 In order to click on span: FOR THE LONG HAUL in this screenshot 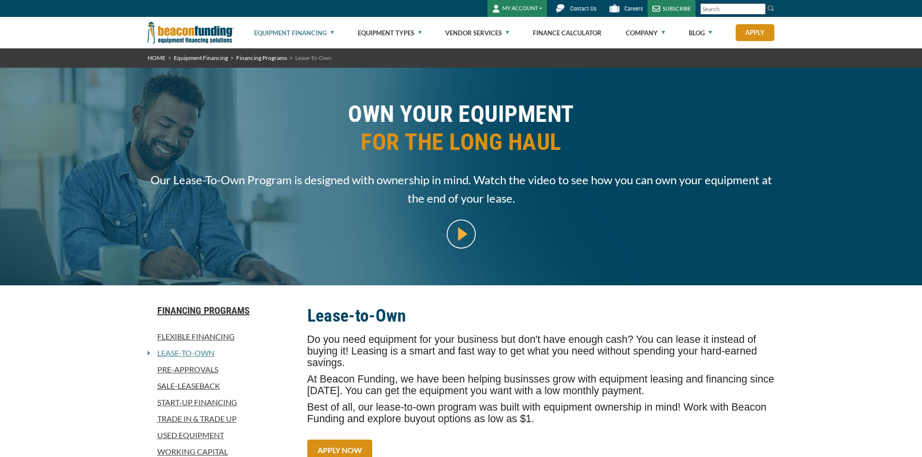, I will do `click(461, 142)`.